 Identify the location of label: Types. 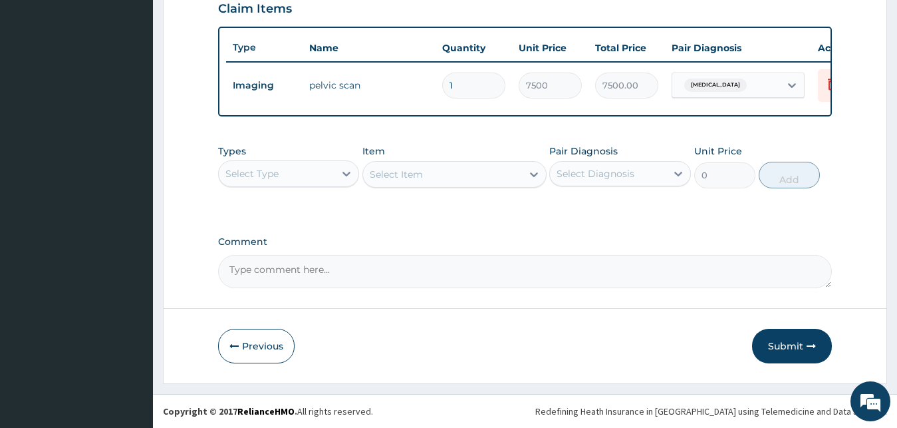
(232, 151).